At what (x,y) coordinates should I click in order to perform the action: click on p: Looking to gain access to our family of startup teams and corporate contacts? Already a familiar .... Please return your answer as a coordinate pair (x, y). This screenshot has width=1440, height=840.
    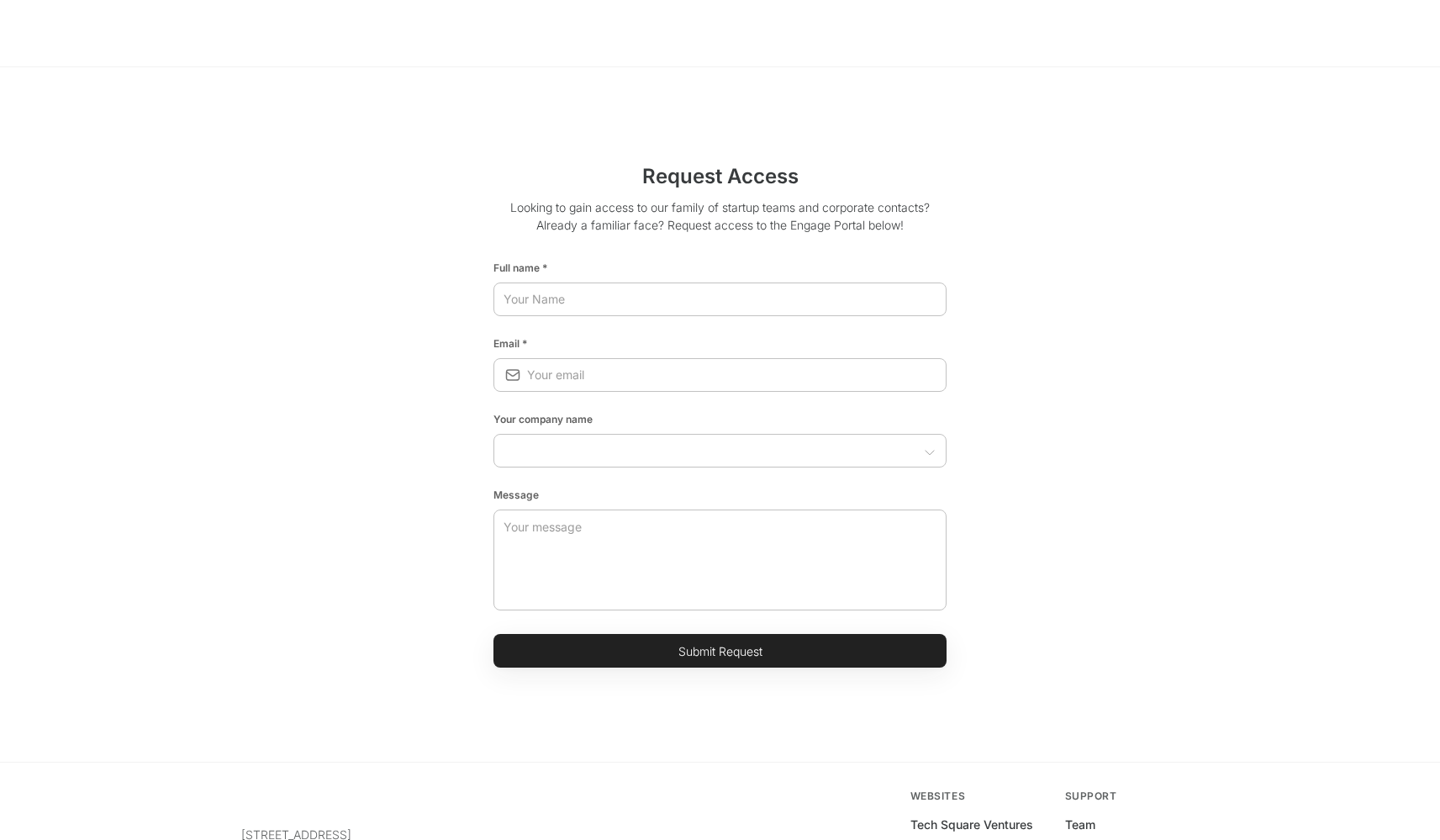
    Looking at the image, I should click on (719, 223).